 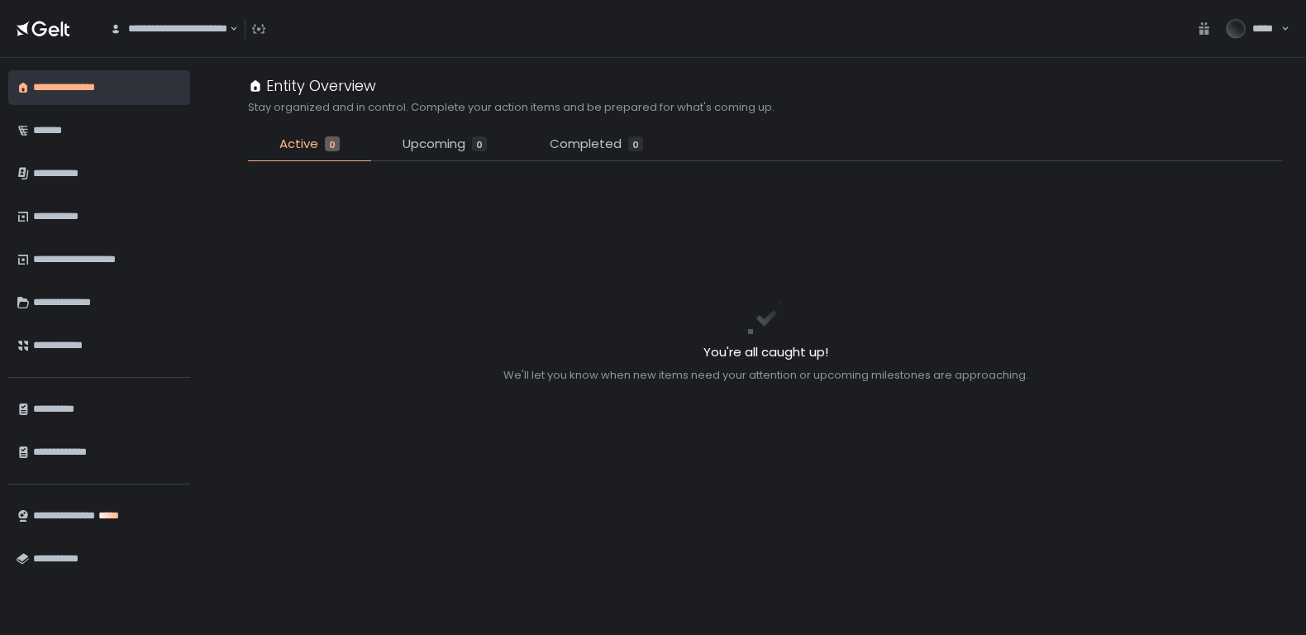 What do you see at coordinates (227, 29) in the screenshot?
I see `input: Search for option` at bounding box center [227, 29].